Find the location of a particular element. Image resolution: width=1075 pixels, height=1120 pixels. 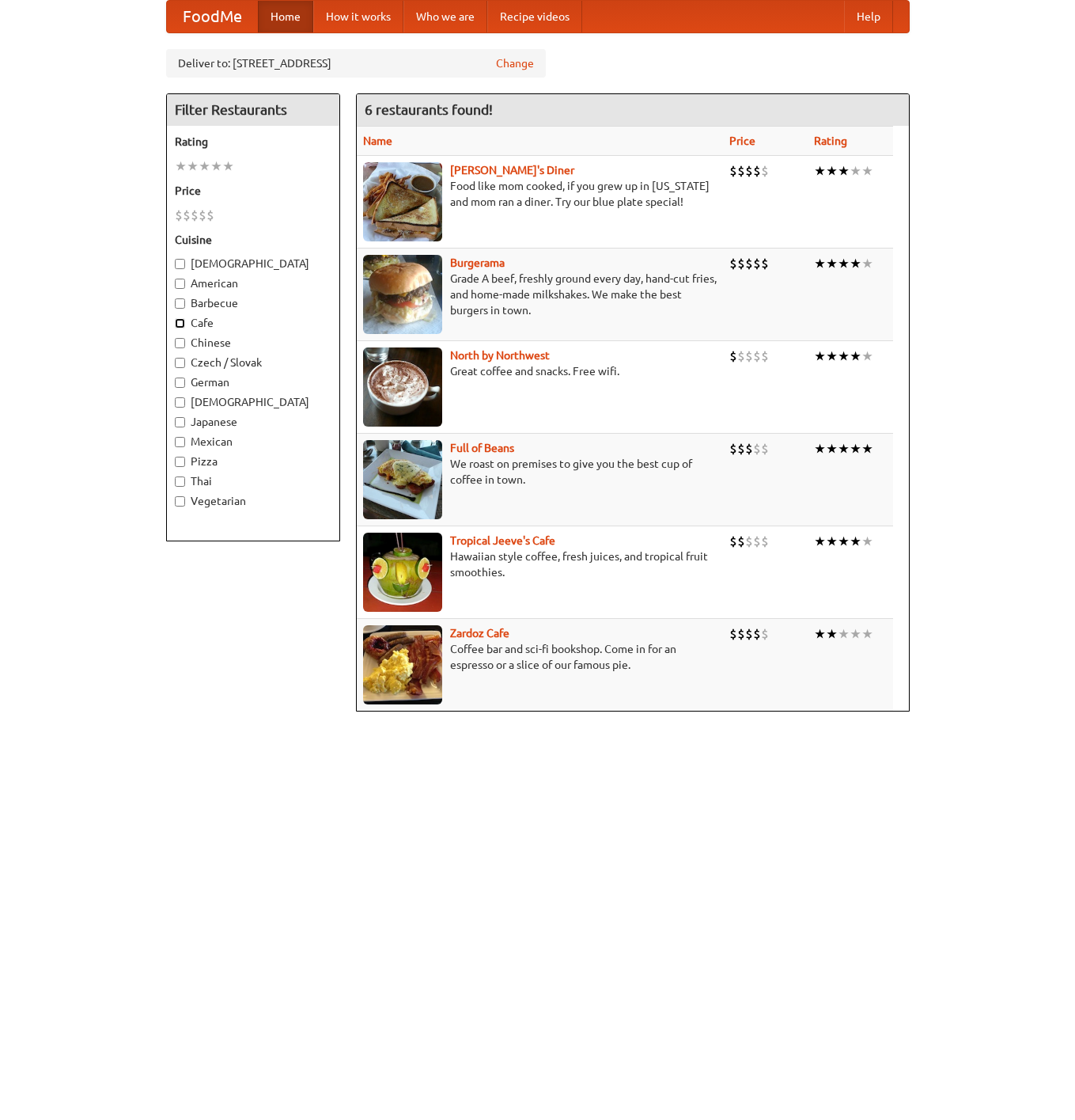

a: Name is located at coordinates (377, 141).